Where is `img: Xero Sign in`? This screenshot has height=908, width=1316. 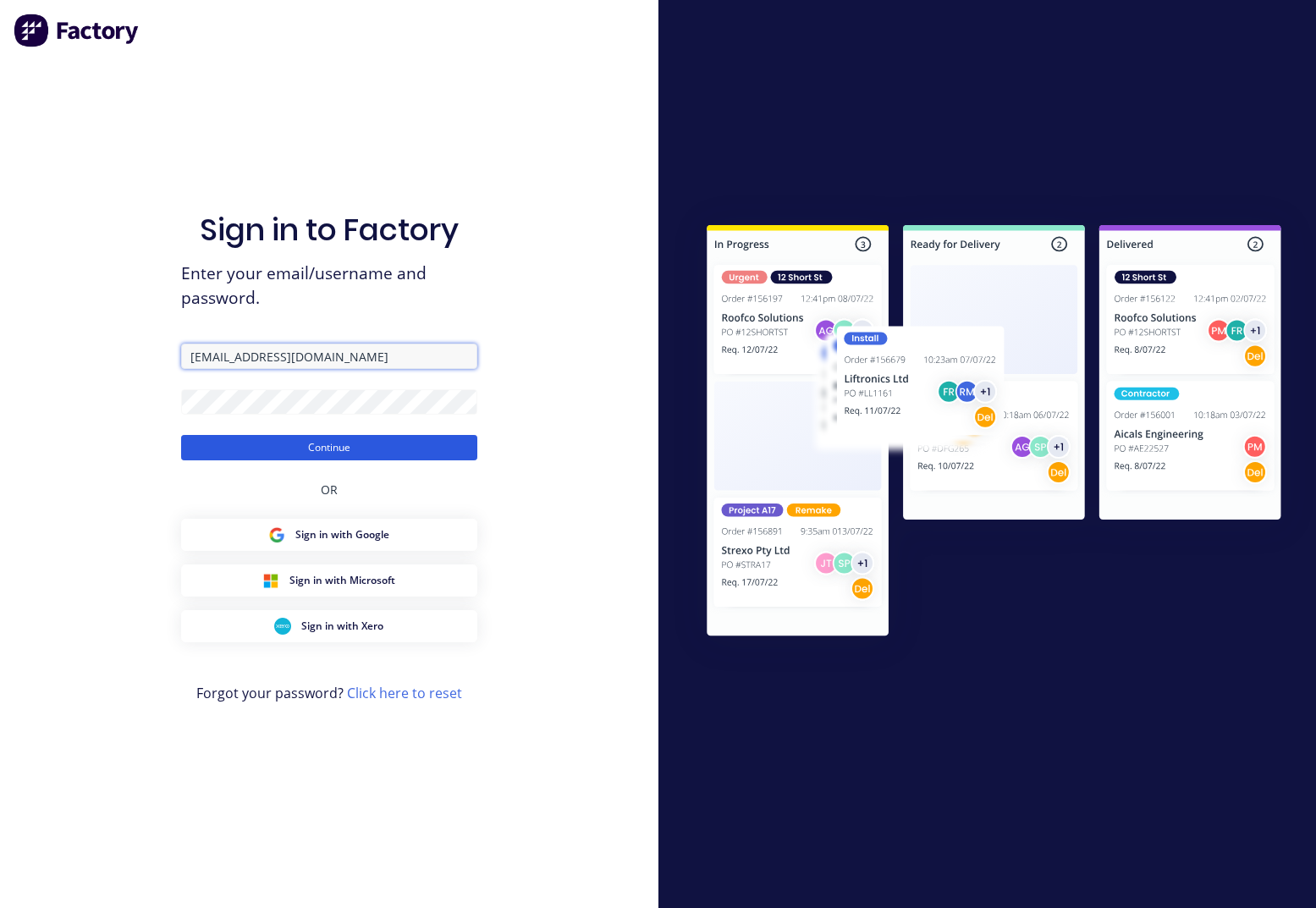
img: Xero Sign in is located at coordinates (283, 626).